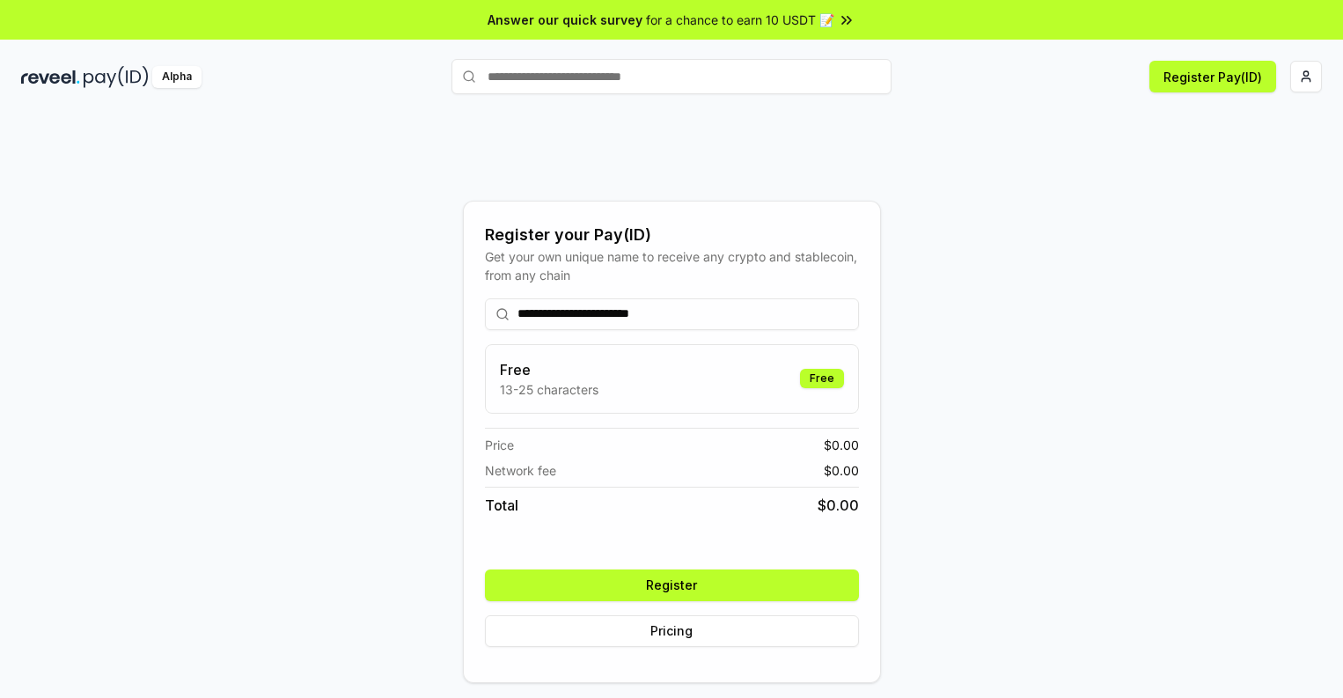 Image resolution: width=1343 pixels, height=698 pixels. What do you see at coordinates (520, 470) in the screenshot?
I see `span: Network fee` at bounding box center [520, 470].